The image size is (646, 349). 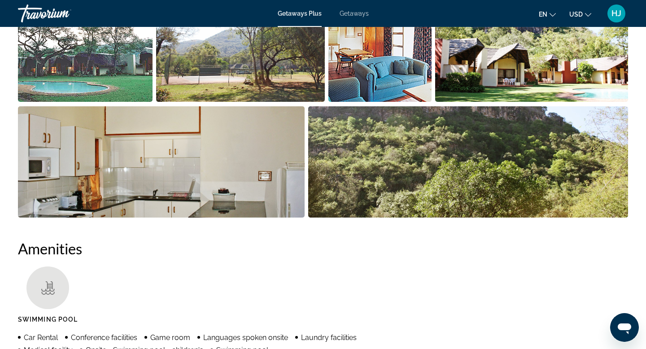 I want to click on span: Conference facilities, so click(x=104, y=337).